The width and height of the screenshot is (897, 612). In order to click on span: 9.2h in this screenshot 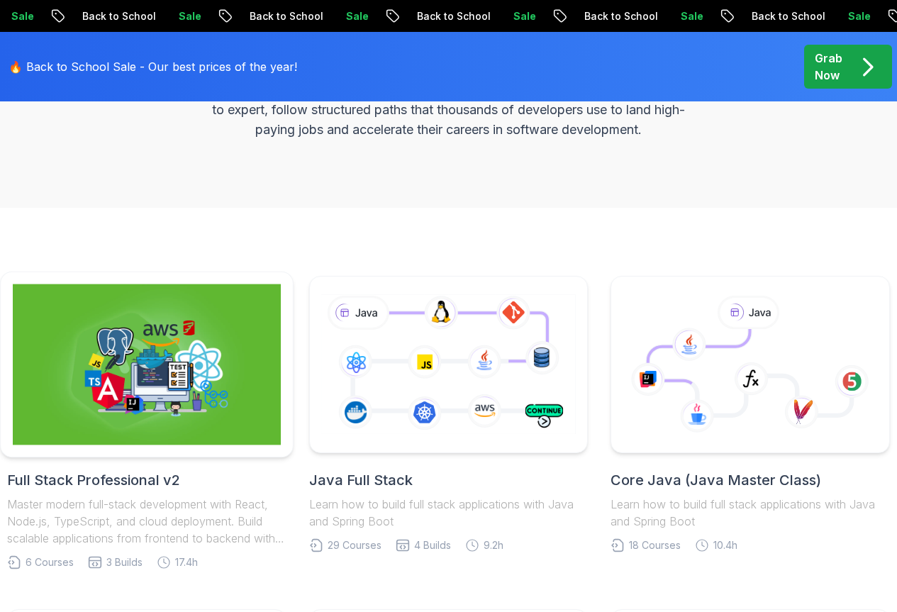, I will do `click(493, 545)`.